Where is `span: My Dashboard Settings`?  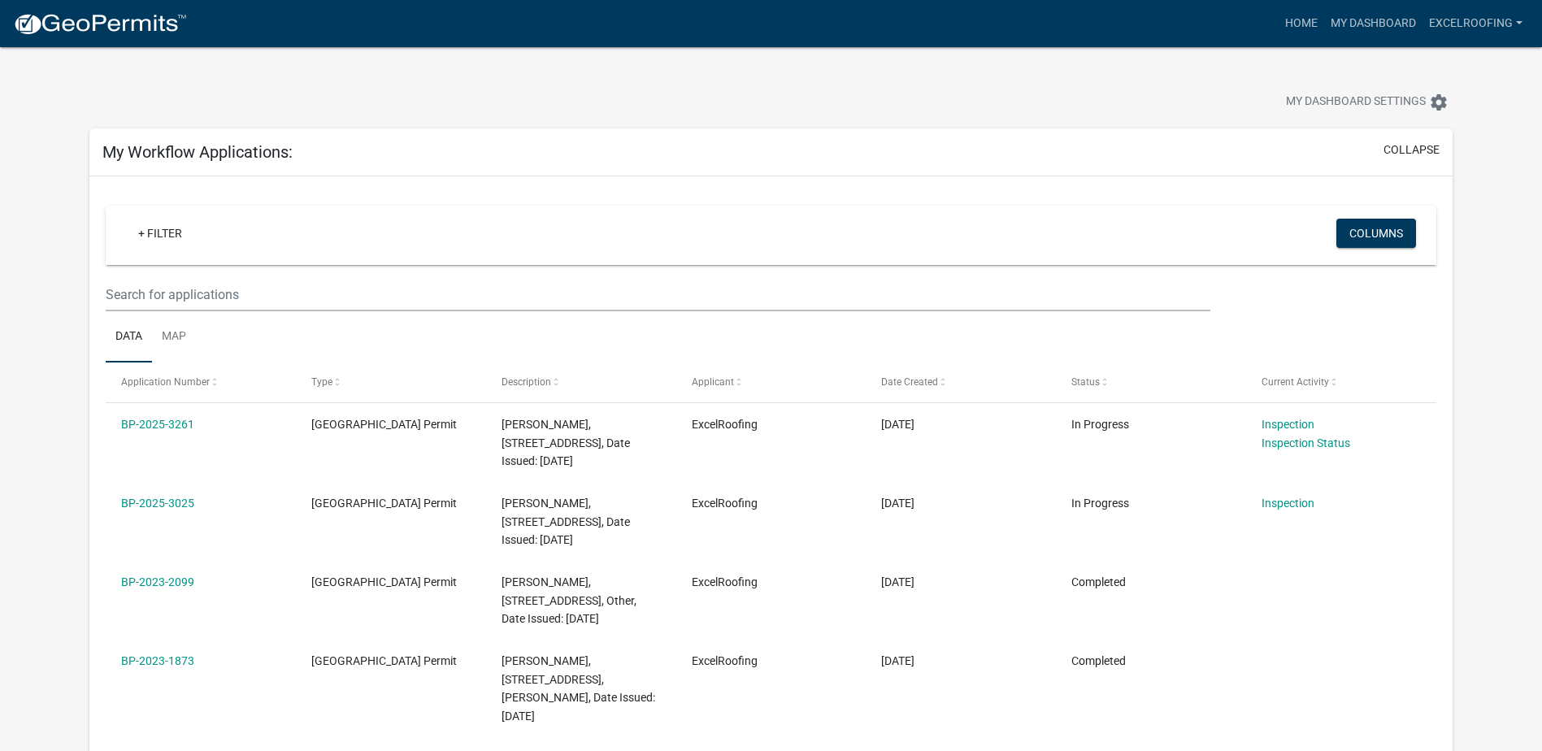
span: My Dashboard Settings is located at coordinates (1356, 102).